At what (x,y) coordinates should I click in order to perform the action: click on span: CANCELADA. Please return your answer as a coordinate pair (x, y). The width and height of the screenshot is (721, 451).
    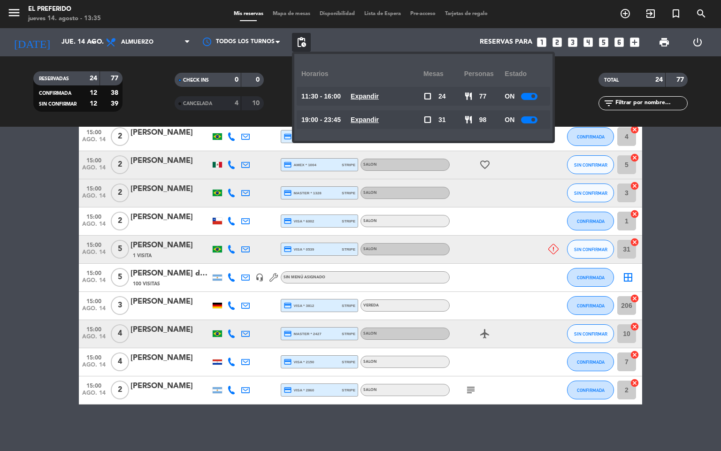
    Looking at the image, I should click on (198, 104).